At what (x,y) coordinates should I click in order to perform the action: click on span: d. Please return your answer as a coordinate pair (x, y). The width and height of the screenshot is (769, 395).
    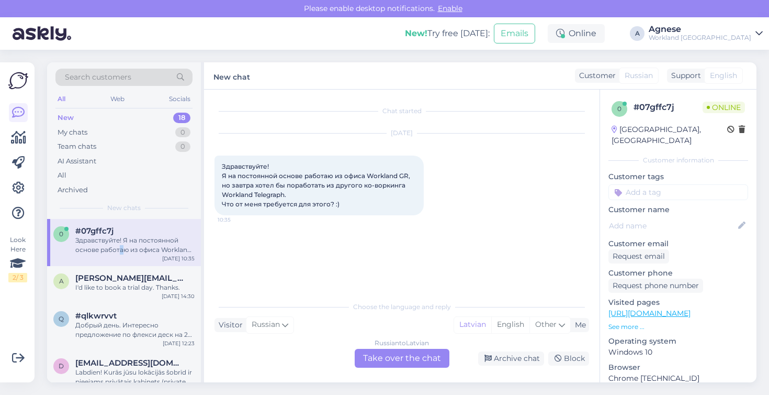
    Looking at the image, I should click on (61, 365).